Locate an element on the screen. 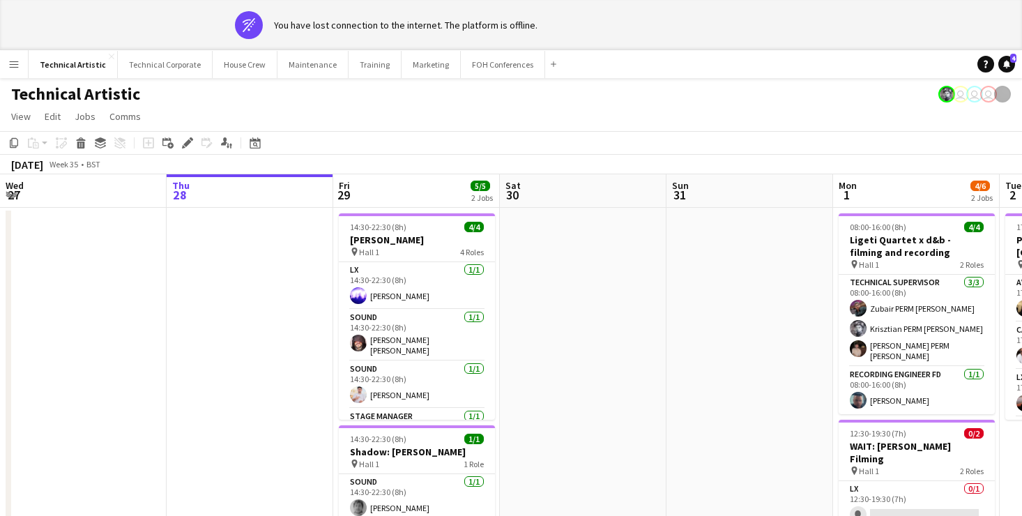 This screenshot has height=516, width=1022. span: 08:00-16:00 (8h) is located at coordinates (878, 227).